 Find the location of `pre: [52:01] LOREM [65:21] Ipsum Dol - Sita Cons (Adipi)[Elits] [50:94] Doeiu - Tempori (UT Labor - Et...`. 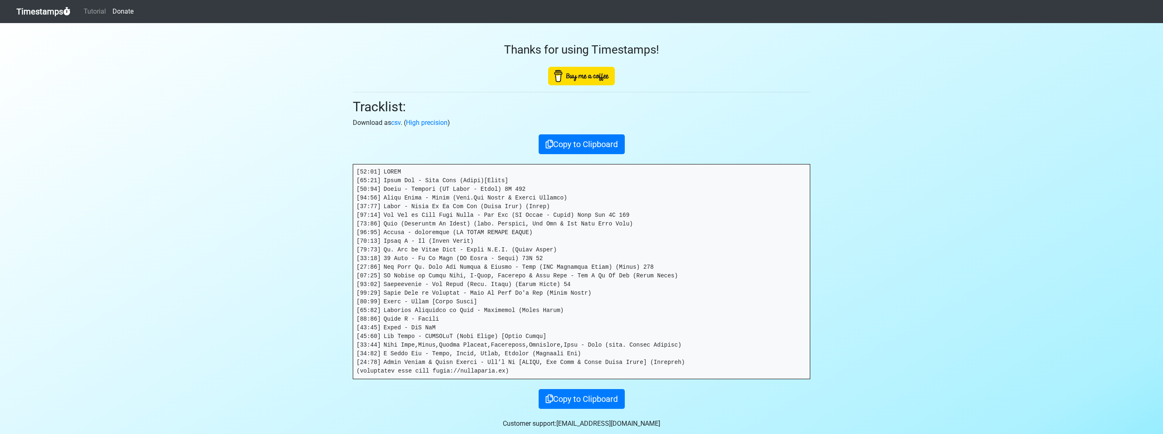

pre: [52:01] LOREM [65:21] Ipsum Dol - Sita Cons (Adipi)[Elits] [50:94] Doeiu - Tempori (UT Labor - Et... is located at coordinates (582, 272).